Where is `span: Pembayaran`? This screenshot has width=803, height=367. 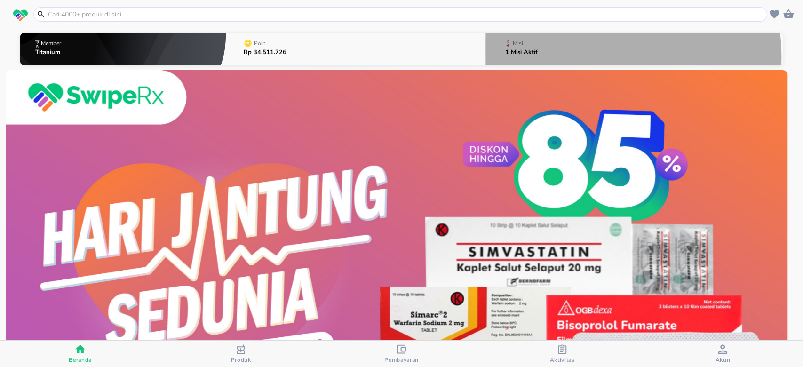
span: Pembayaran is located at coordinates (401, 360).